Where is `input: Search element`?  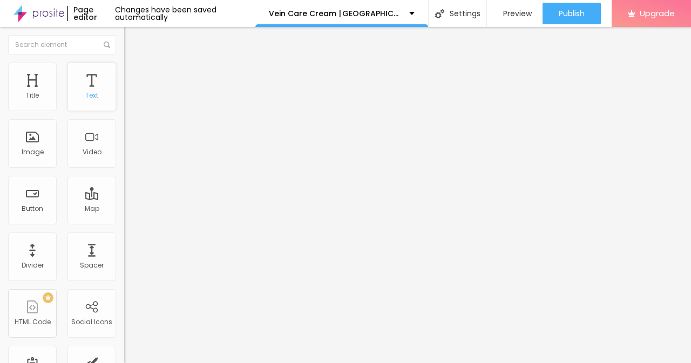
input: Search element is located at coordinates (62, 45).